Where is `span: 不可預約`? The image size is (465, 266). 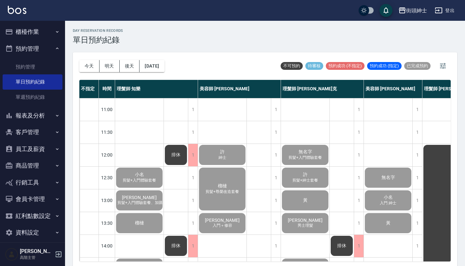
span: 不可預約 is located at coordinates (292, 66).